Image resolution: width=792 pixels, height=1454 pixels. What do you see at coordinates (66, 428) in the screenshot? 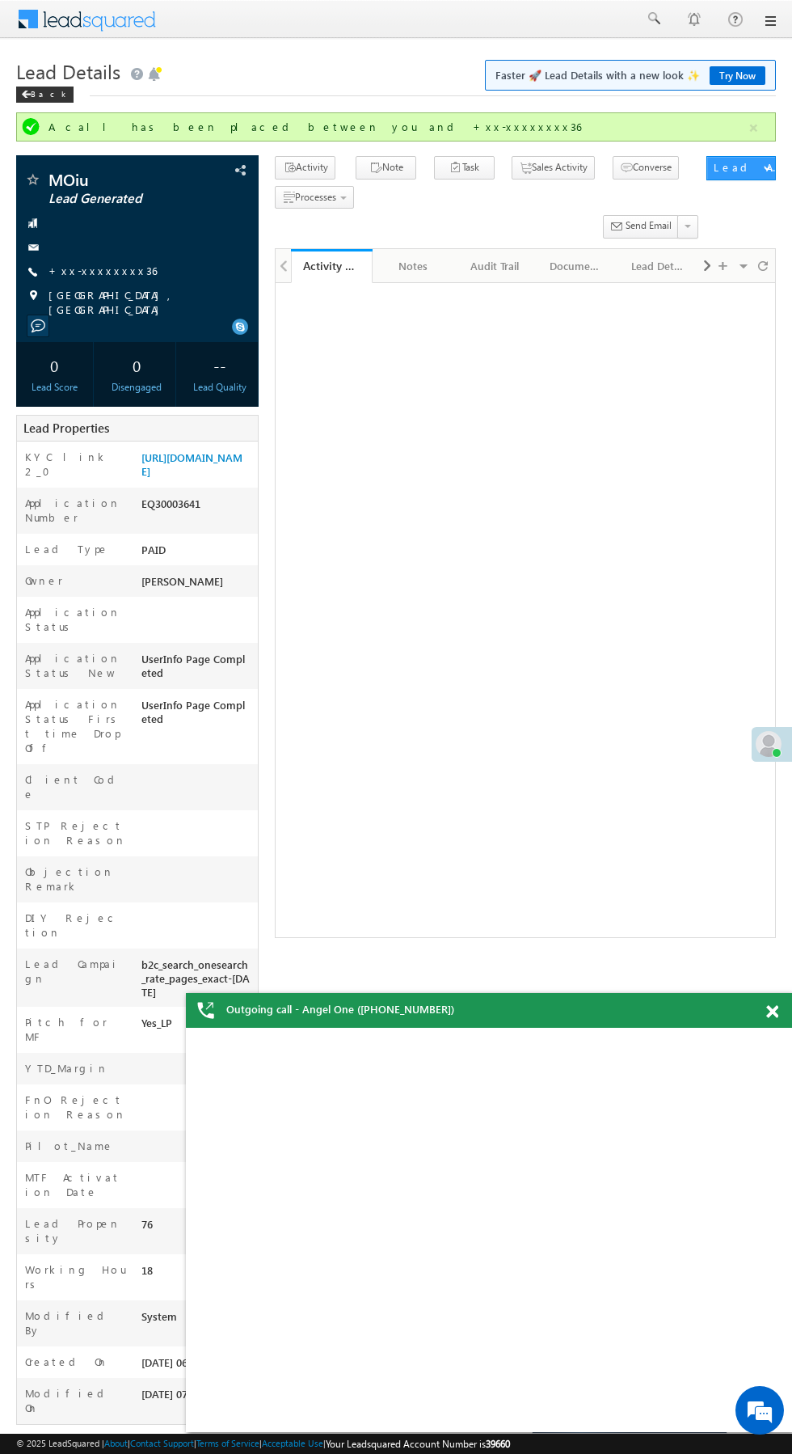
I see `span: Lead Properties` at bounding box center [66, 428].